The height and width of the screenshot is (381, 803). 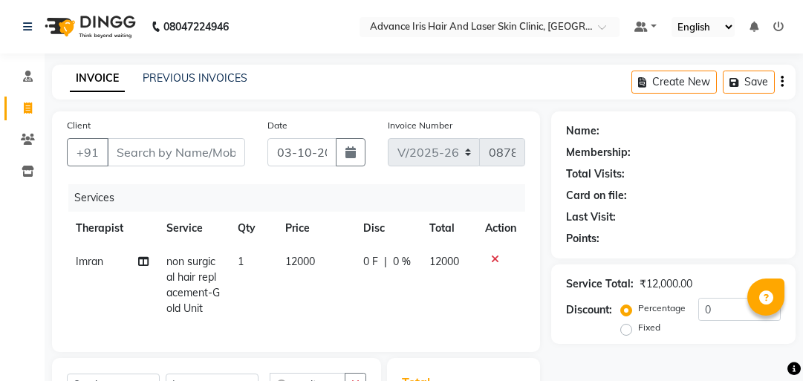 I want to click on div: ₹12,000.00, so click(x=666, y=284).